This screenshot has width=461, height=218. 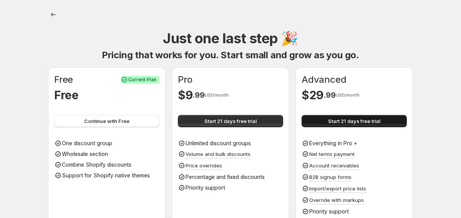 What do you see at coordinates (218, 154) in the screenshot?
I see `span: Volume and bulk discounts` at bounding box center [218, 154].